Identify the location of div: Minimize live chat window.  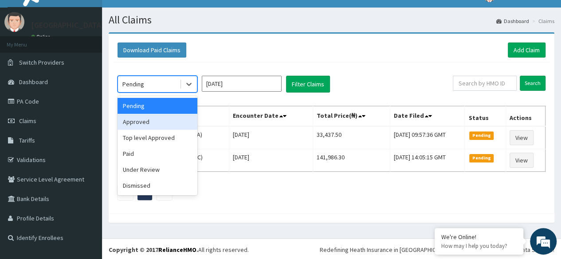
(156, 15).